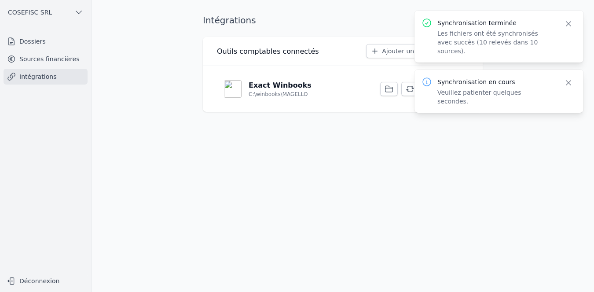  What do you see at coordinates (30, 12) in the screenshot?
I see `span: COSEFISC SRL` at bounding box center [30, 12].